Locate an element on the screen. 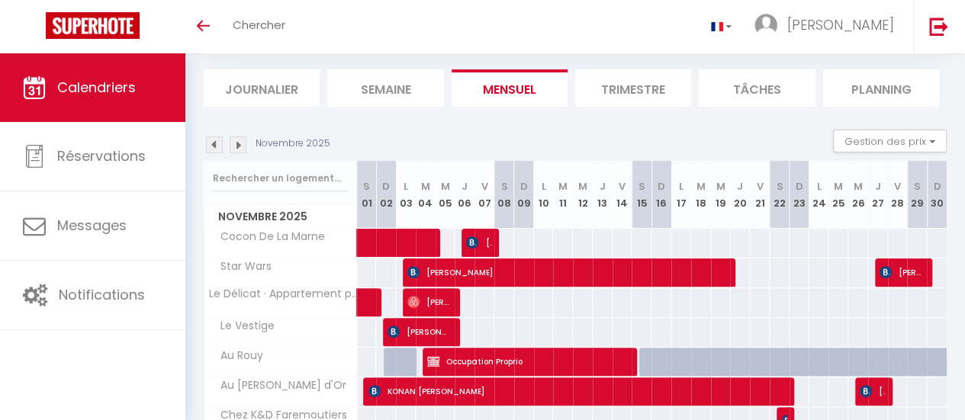  li: Tâches is located at coordinates (756, 88).